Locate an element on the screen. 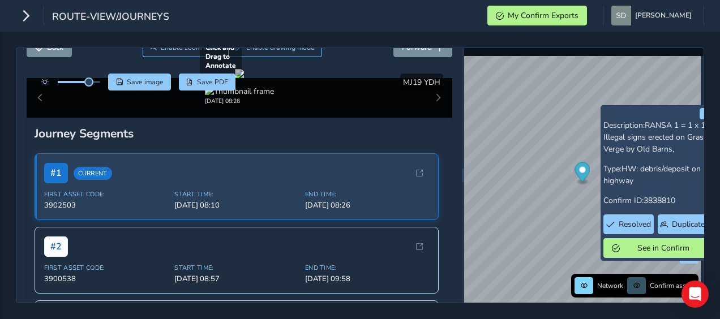 This screenshot has height=319, width=720. span: Save image is located at coordinates (145, 82).